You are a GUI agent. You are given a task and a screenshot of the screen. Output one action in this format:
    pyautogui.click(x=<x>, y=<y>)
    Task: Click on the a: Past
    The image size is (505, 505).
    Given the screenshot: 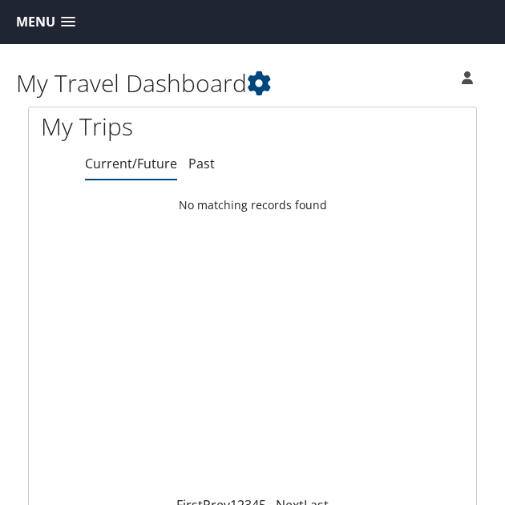 What is the action you would take?
    pyautogui.click(x=201, y=164)
    